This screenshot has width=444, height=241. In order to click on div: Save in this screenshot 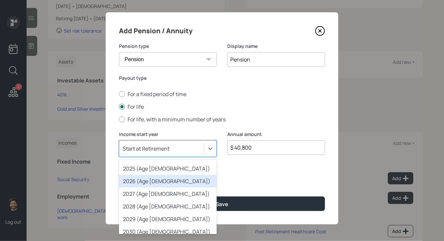, I will do `click(222, 204)`.